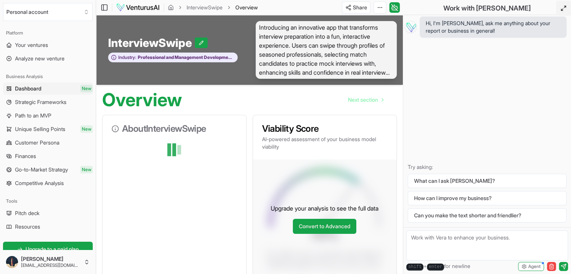 The height and width of the screenshot is (274, 571). Describe the element at coordinates (487, 198) in the screenshot. I see `button: How can I improve my business?` at that location.